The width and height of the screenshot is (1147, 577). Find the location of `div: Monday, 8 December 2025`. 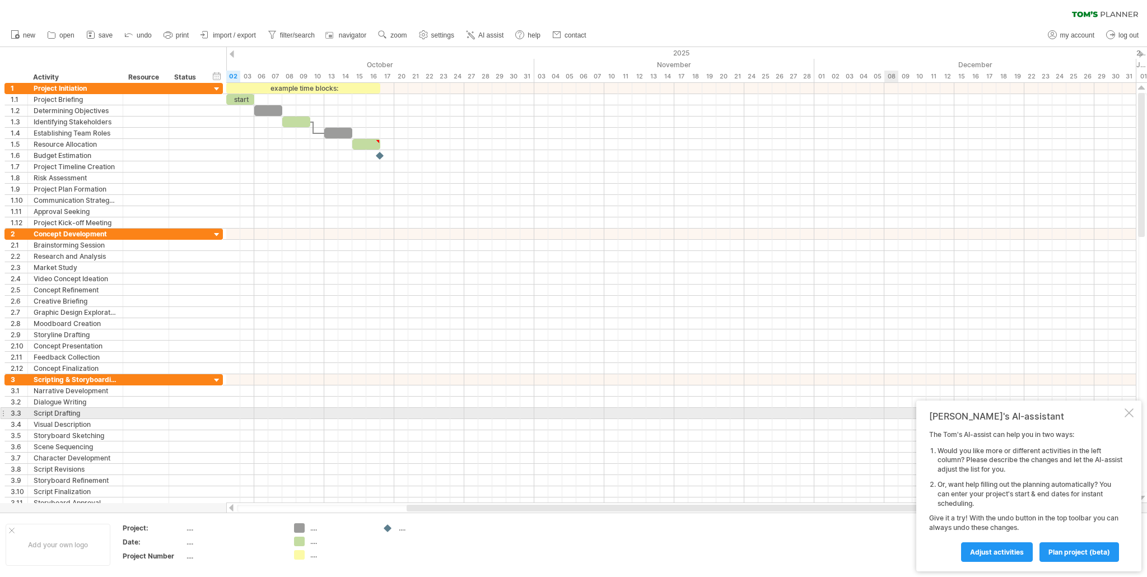

div: Monday, 8 December 2025 is located at coordinates (891, 76).